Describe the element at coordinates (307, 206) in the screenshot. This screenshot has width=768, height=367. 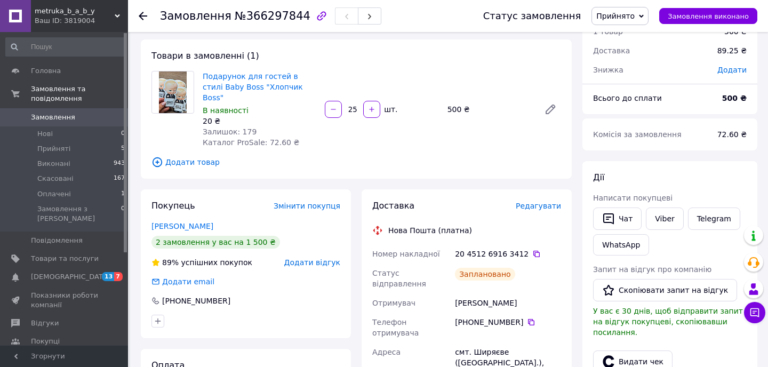
I see `span: Змінити покупця` at that location.